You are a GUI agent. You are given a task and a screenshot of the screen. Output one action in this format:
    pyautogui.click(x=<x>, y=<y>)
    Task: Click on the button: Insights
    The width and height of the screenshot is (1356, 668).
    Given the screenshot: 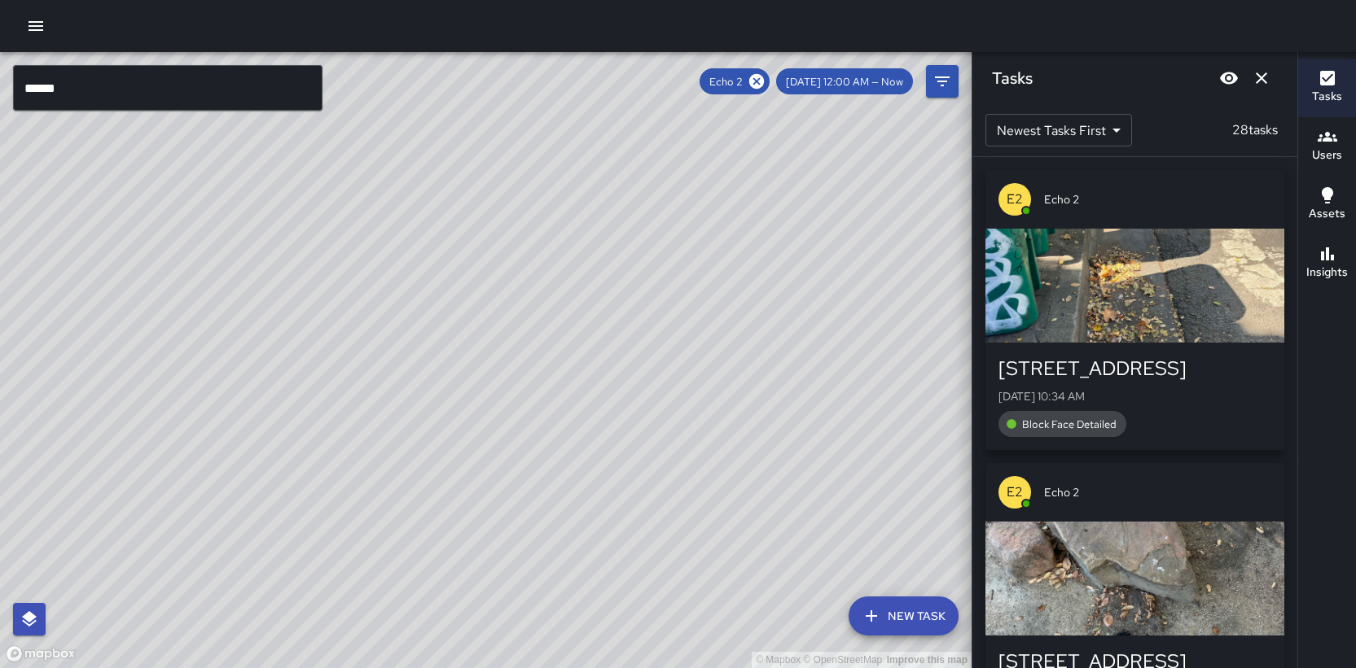 What is the action you would take?
    pyautogui.click(x=1326, y=264)
    